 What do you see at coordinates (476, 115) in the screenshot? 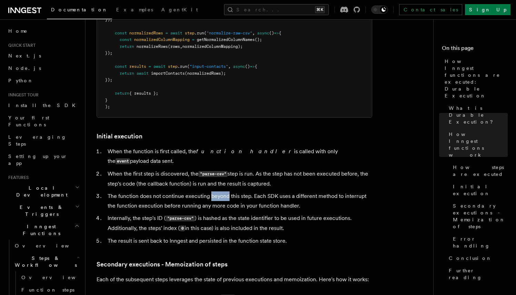
I see `a: What is Durable Execution?` at bounding box center [476, 115].